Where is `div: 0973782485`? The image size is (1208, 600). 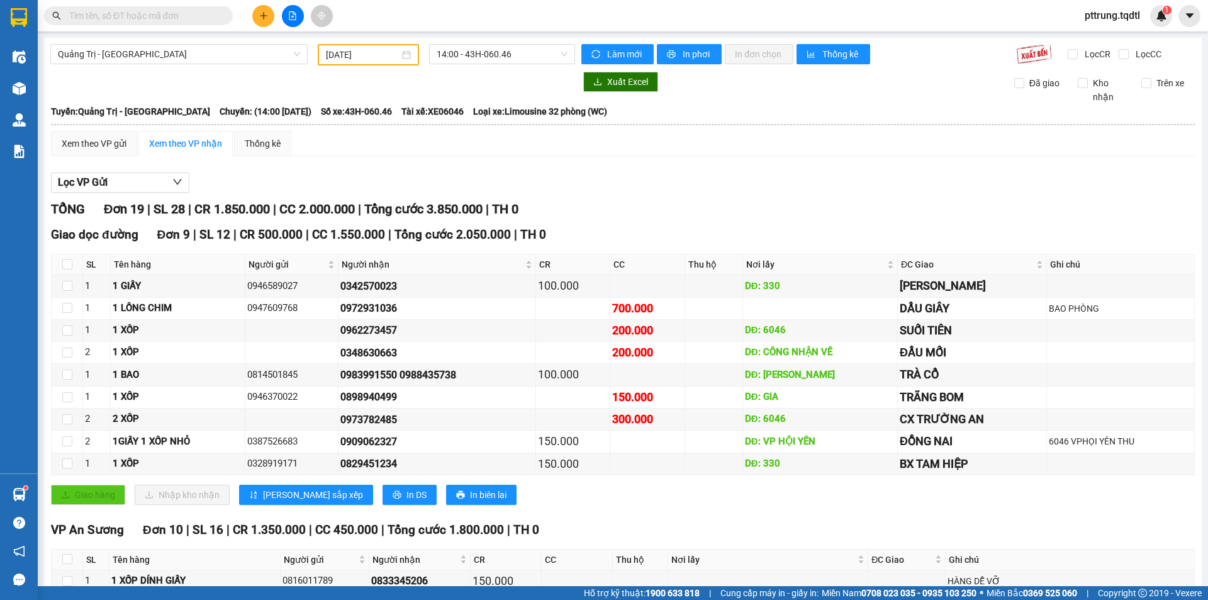
div: 0973782485 is located at coordinates (437, 419).